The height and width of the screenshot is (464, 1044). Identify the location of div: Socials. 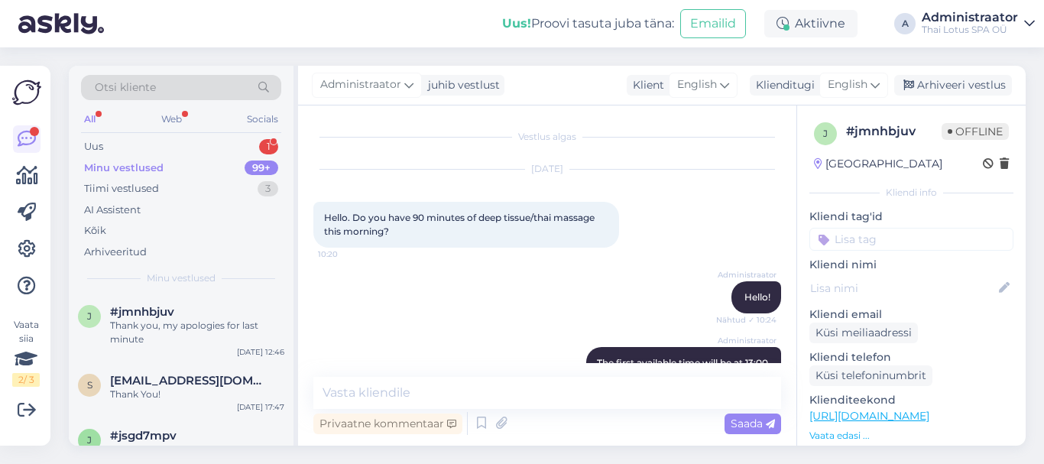
(262, 119).